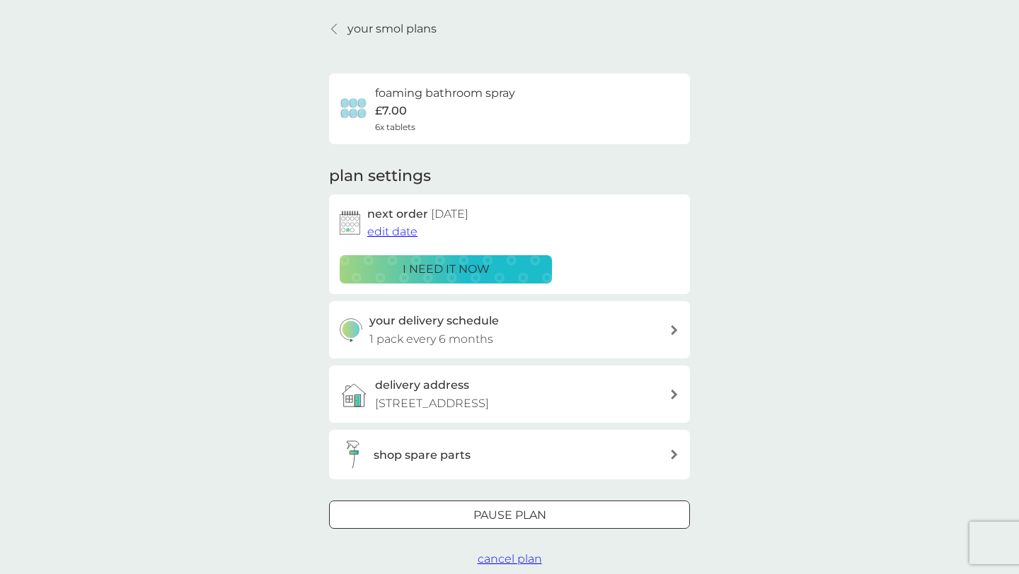 Image resolution: width=1019 pixels, height=574 pixels. Describe the element at coordinates (422, 386) in the screenshot. I see `h3: delivery address` at that location.